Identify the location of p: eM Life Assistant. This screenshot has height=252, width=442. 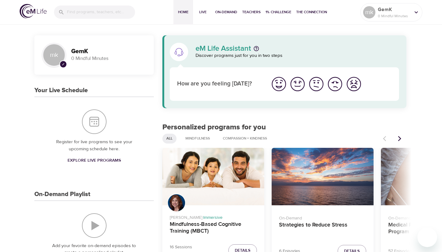
(223, 49).